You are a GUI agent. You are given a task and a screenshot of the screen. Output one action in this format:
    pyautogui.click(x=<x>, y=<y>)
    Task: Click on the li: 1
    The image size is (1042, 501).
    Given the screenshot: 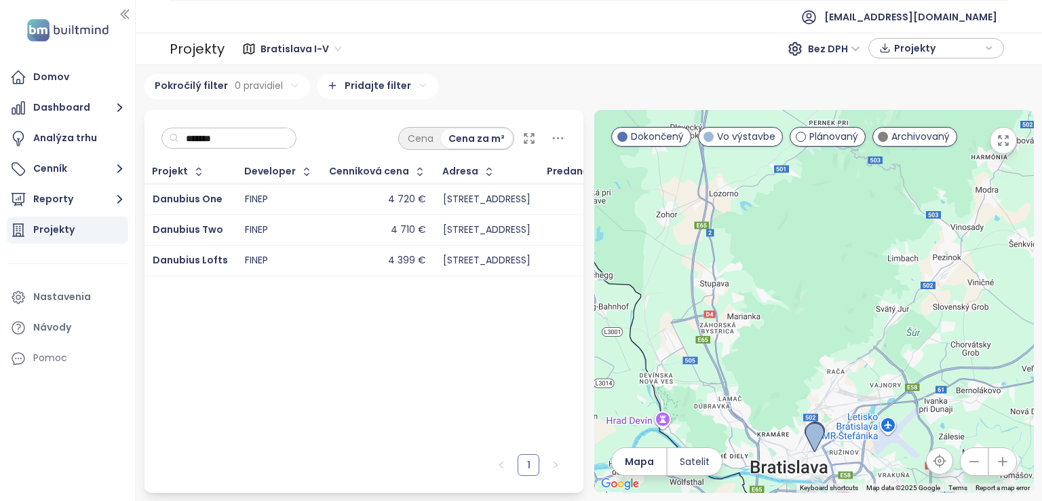 What is the action you would take?
    pyautogui.click(x=529, y=465)
    